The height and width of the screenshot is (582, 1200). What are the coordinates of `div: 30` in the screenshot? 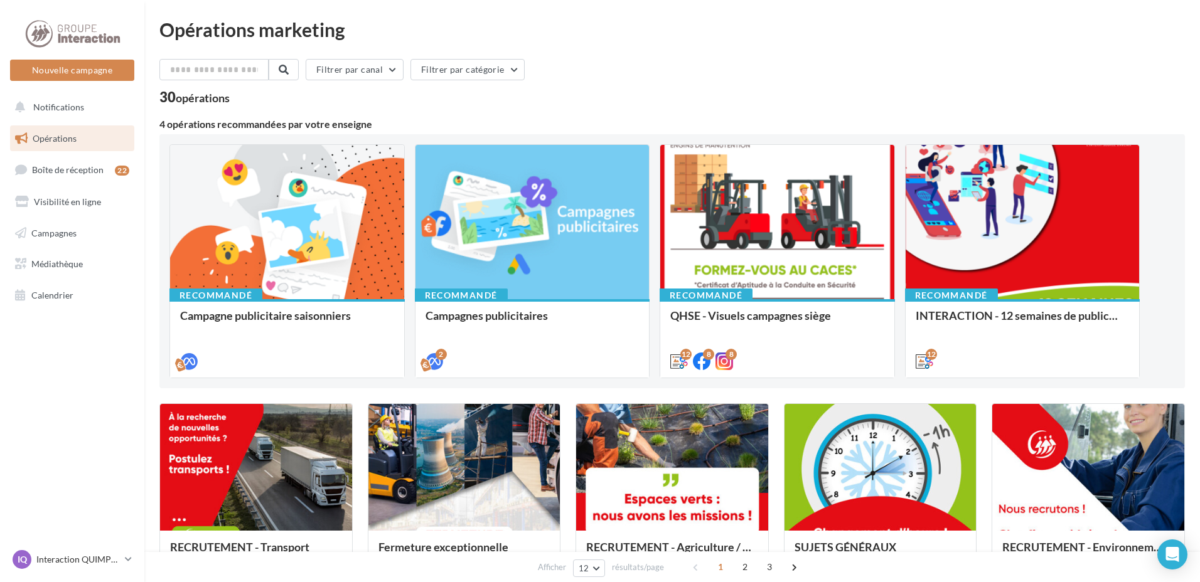 It's located at (195, 97).